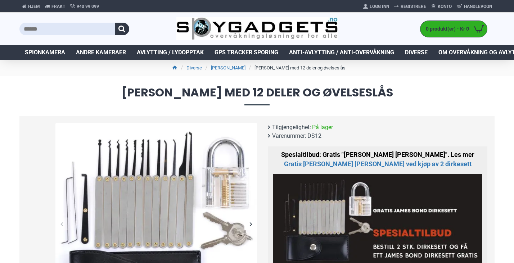 This screenshot has width=514, height=263. What do you see at coordinates (61, 224) in the screenshot?
I see `div: Previous slide` at bounding box center [61, 224].